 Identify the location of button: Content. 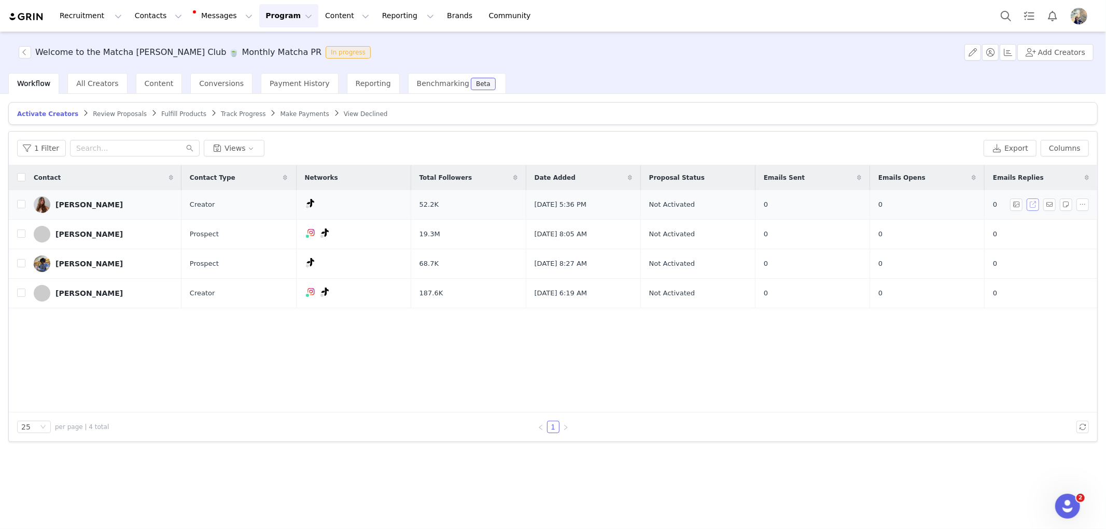
(347, 16).